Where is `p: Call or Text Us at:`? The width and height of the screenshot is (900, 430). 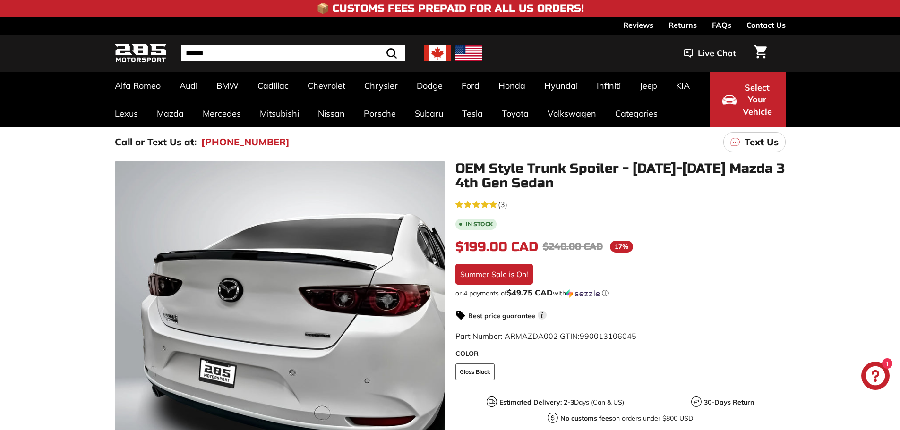 p: Call or Text Us at: is located at coordinates (155, 142).